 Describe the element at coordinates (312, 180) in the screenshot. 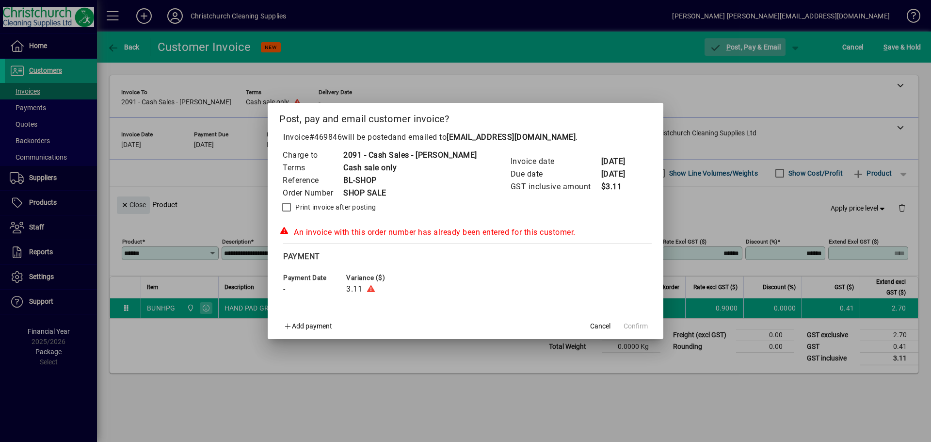

I see `td: Reference` at that location.